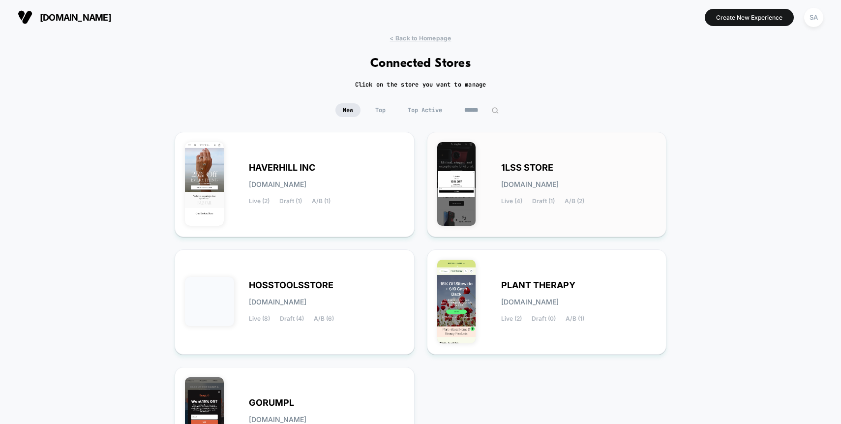  I want to click on span: HOSSTOOLSSTORE, so click(291, 285).